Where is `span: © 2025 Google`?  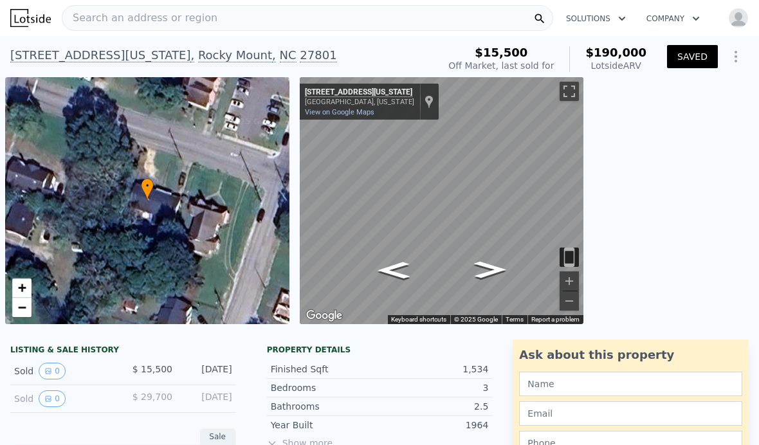
span: © 2025 Google is located at coordinates (476, 319).